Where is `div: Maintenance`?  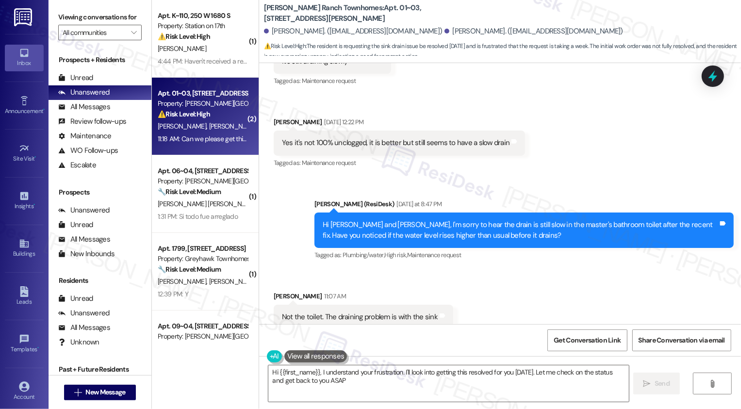 div: Maintenance is located at coordinates (85, 136).